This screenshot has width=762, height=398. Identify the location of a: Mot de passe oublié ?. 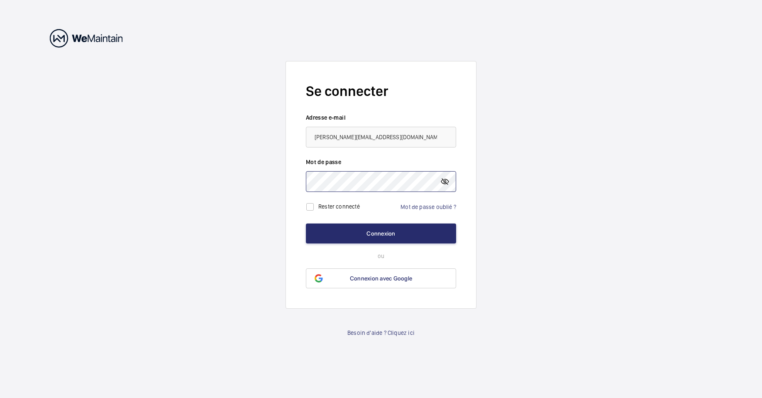
(428, 207).